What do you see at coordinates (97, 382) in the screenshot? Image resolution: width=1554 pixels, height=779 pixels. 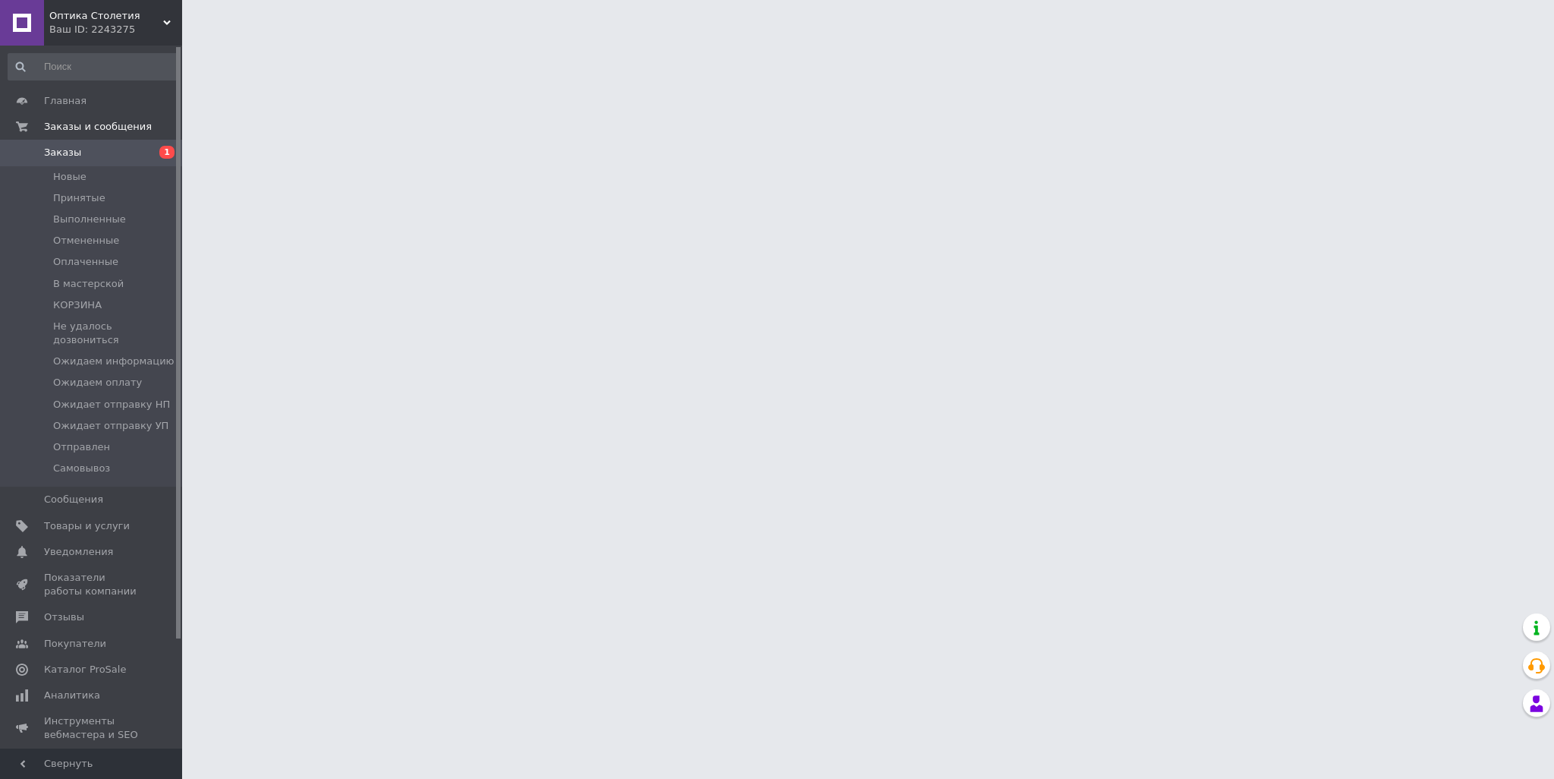 I see `span: Ожидаем оплату` at bounding box center [97, 382].